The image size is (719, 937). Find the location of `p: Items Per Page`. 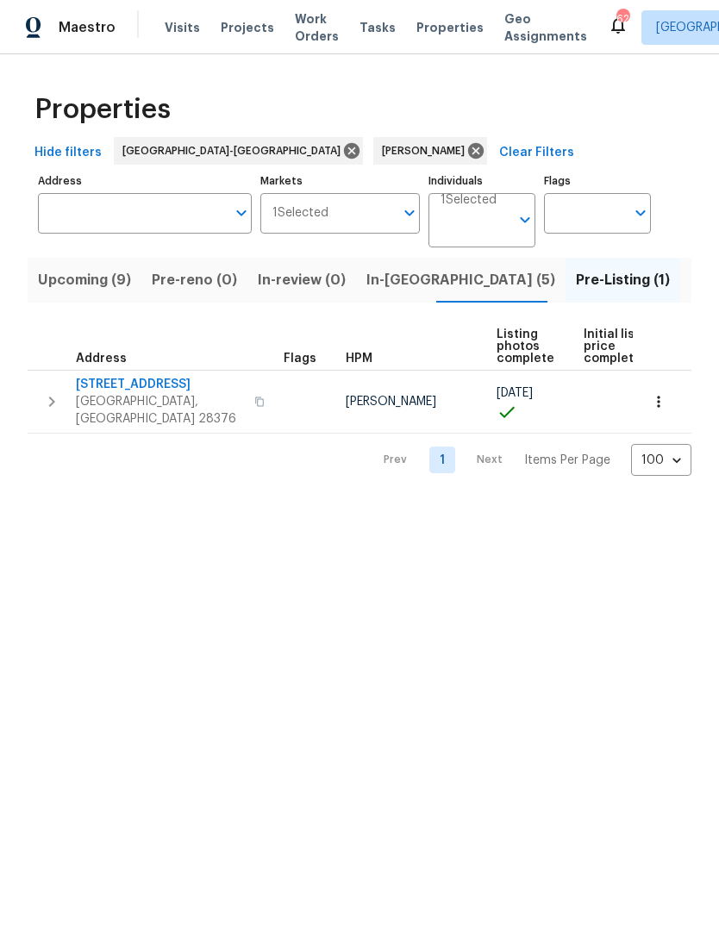

p: Items Per Page is located at coordinates (567, 460).